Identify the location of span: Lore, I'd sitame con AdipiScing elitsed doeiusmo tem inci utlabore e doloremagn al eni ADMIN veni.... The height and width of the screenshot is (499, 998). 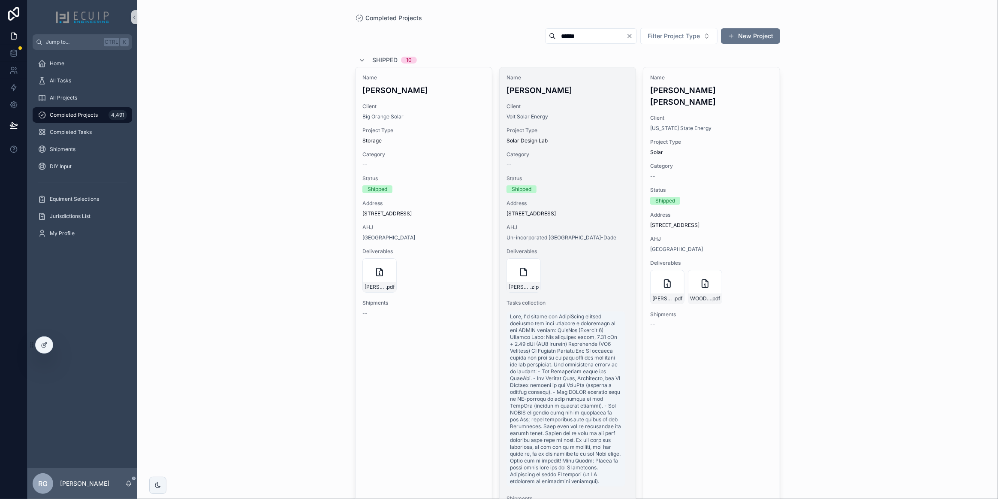
(566, 399).